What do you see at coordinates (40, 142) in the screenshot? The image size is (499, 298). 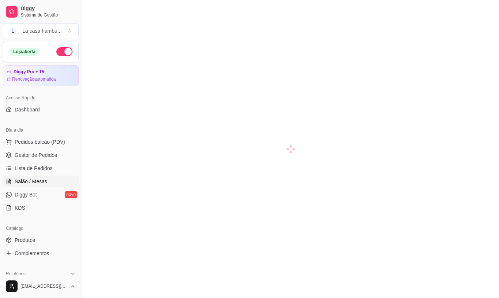 I see `span: Pedidos balcão (PDV)` at bounding box center [40, 142].